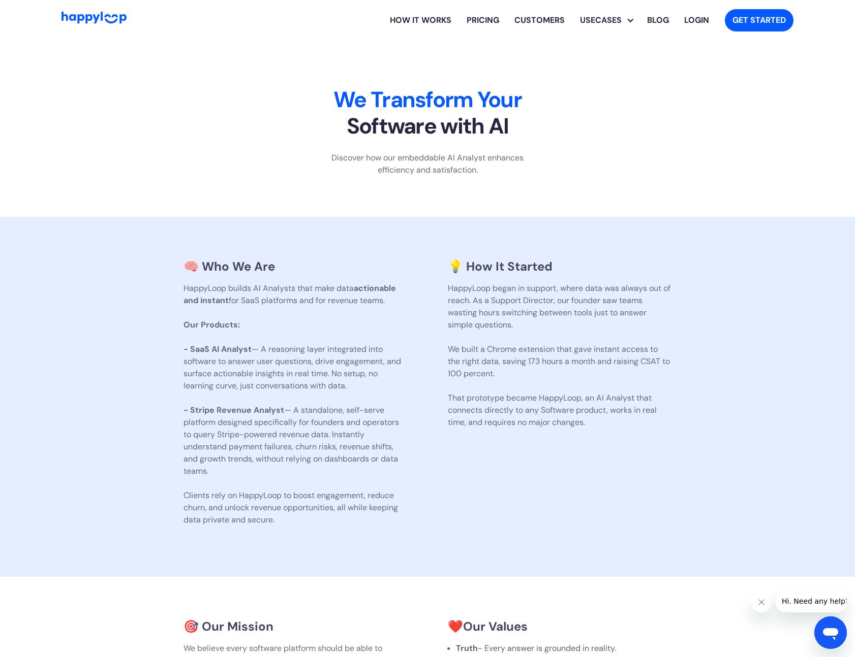 This screenshot has height=657, width=855. Describe the element at coordinates (295, 267) in the screenshot. I see `h3: 🧠 Who We Are` at that location.